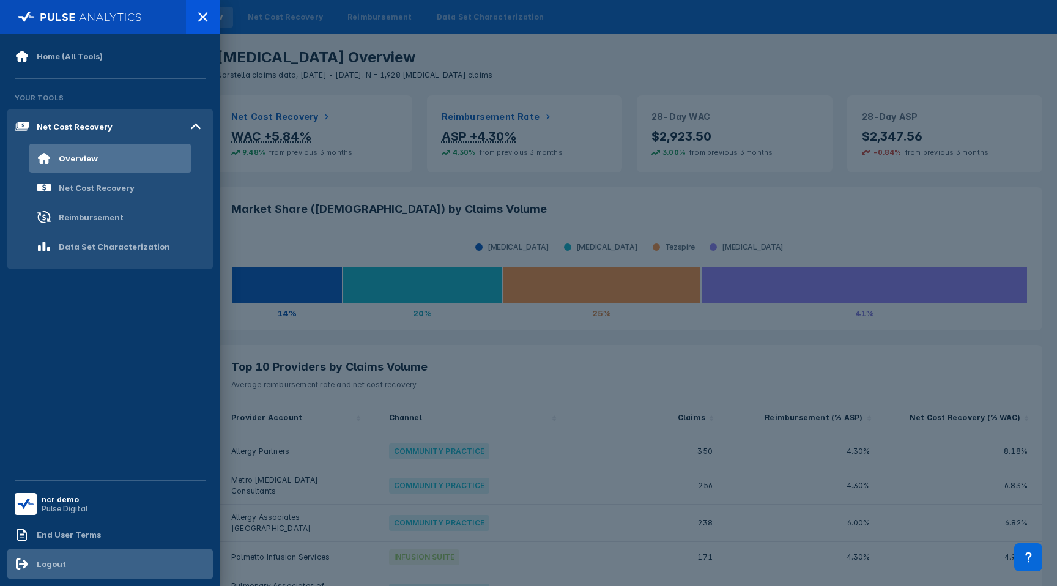  Describe the element at coordinates (110, 246) in the screenshot. I see `a: Data Set Characterization` at that location.